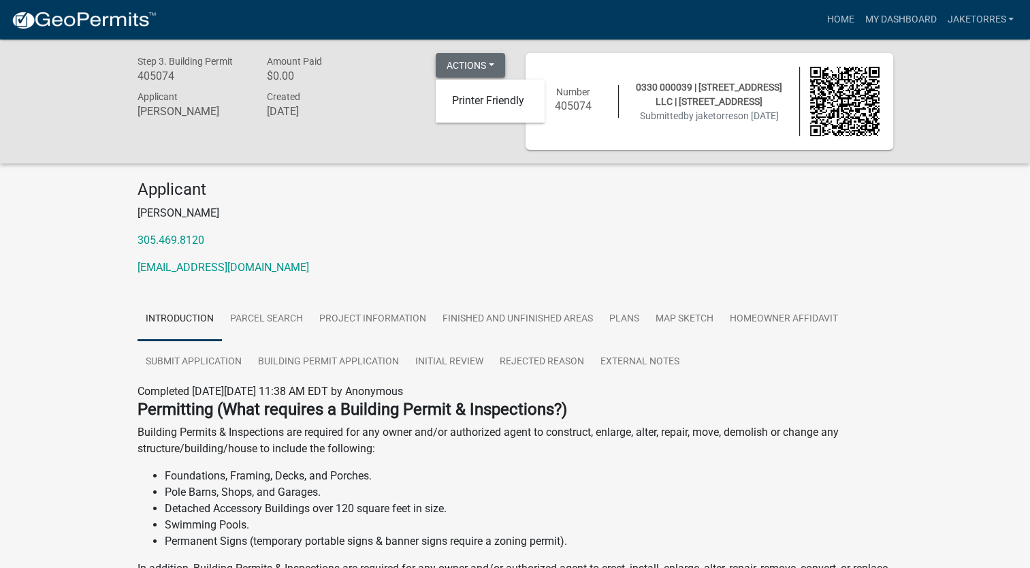  I want to click on a: Submit Application, so click(193, 362).